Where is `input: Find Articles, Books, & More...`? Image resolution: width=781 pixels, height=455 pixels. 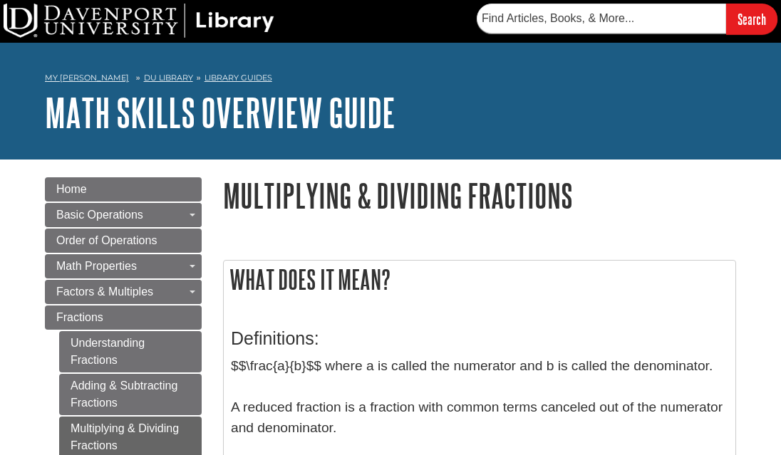
input: Find Articles, Books, & More... is located at coordinates (601, 19).